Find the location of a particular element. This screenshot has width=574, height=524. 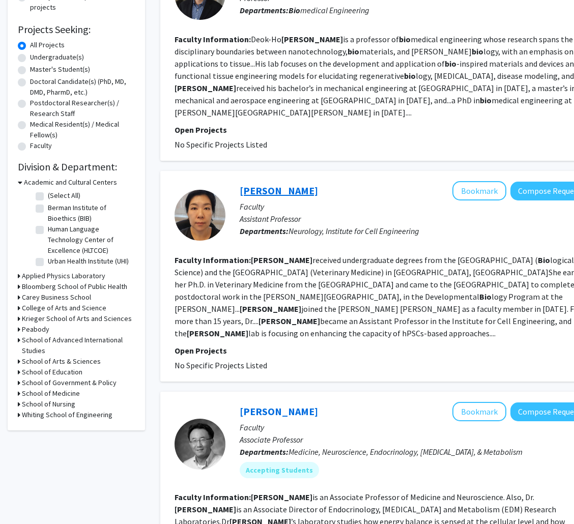

mat-chip: Accepting Students is located at coordinates (279, 470).